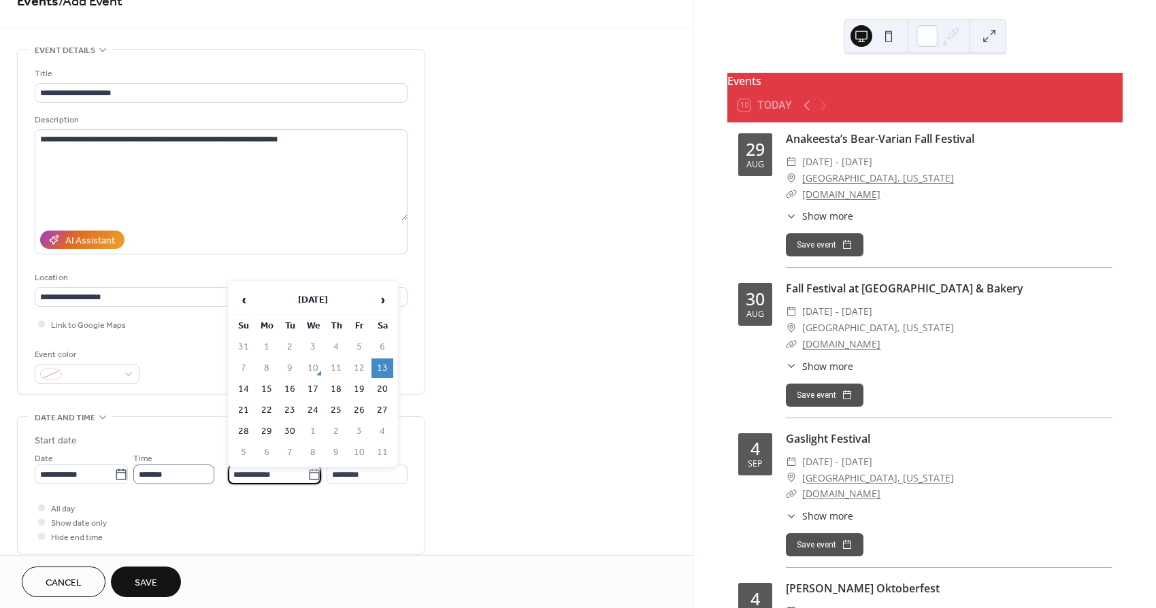  I want to click on th: Th, so click(336, 326).